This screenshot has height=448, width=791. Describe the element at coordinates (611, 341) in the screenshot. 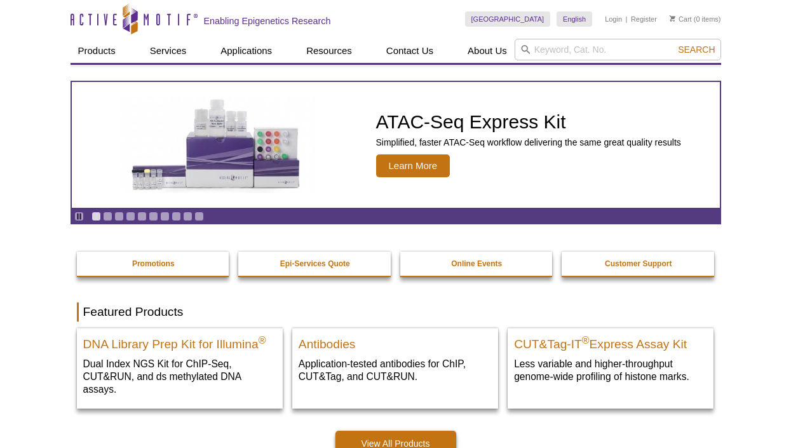

I see `h2: CUT&Tag-IT Express Assay Kit` at that location.